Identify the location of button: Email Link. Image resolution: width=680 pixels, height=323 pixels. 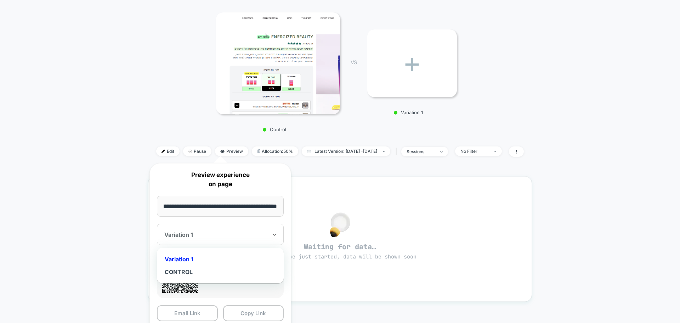
(187, 313).